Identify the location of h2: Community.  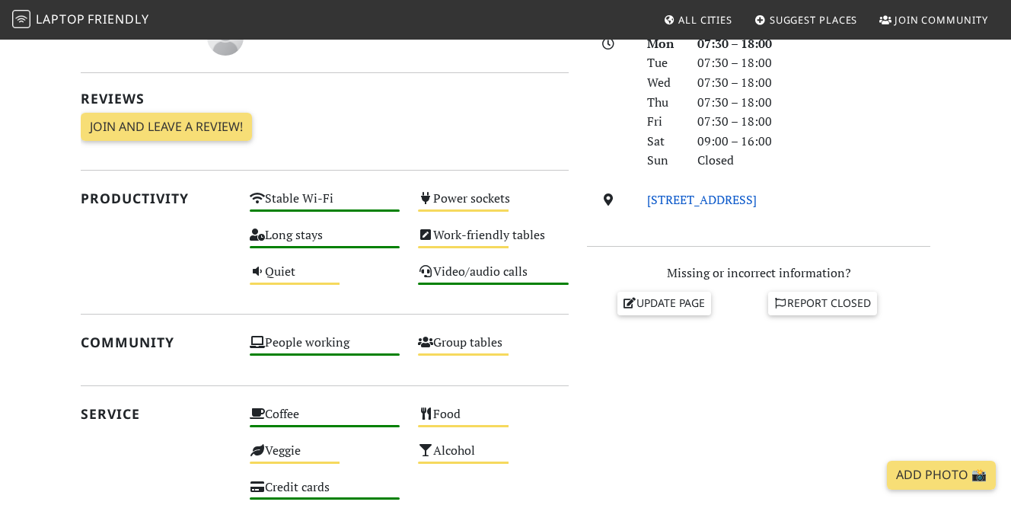
(156, 342).